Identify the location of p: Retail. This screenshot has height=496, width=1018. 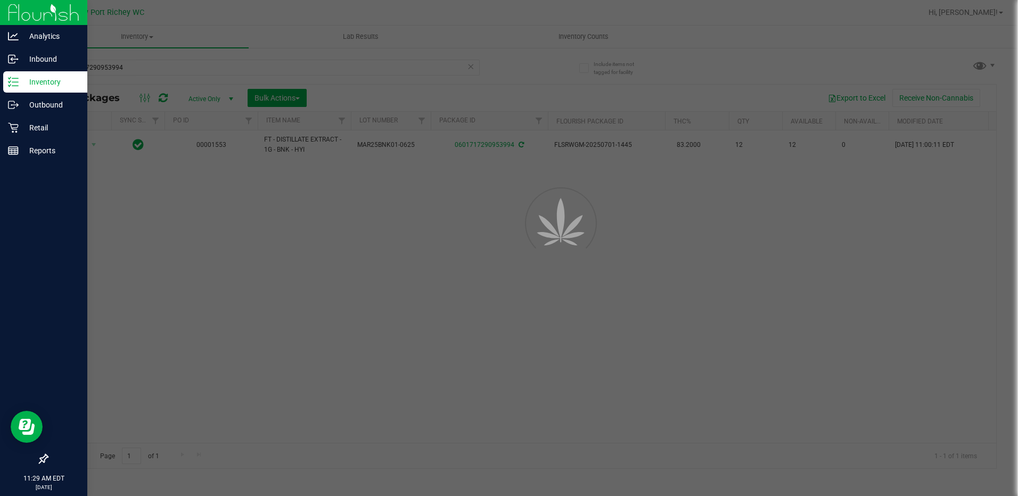
(51, 128).